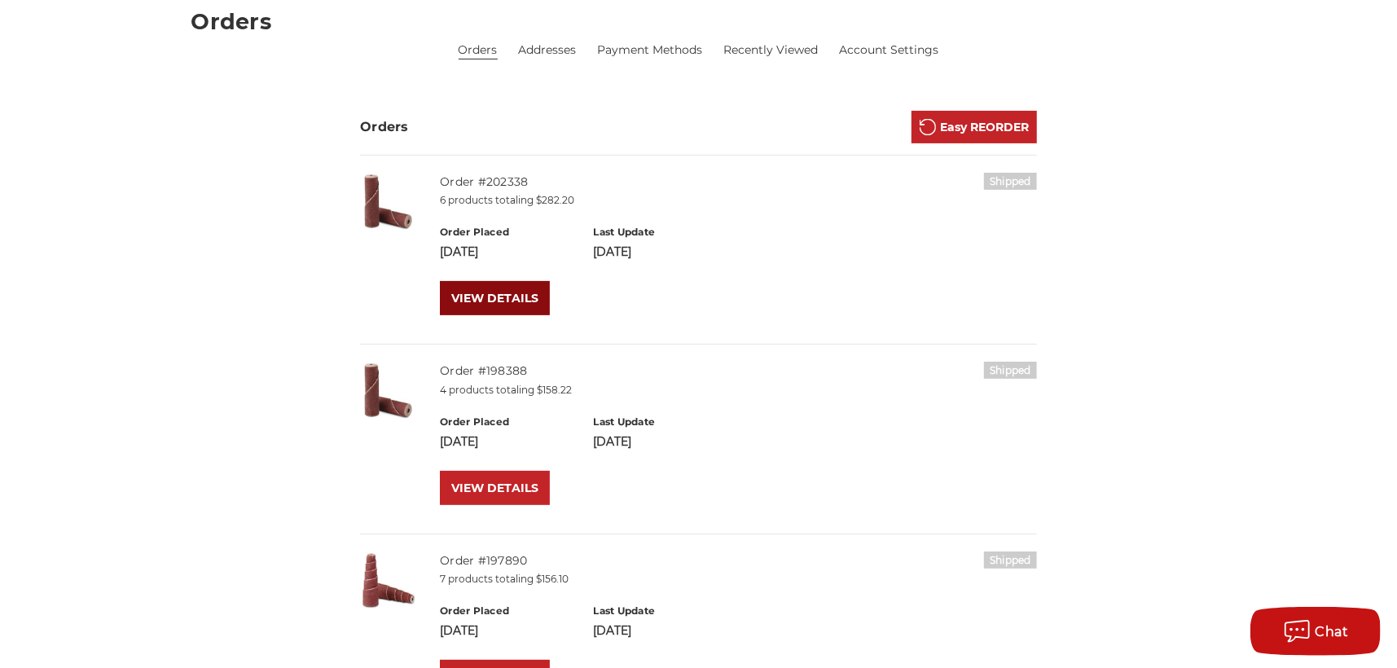  What do you see at coordinates (483, 371) in the screenshot?
I see `a: Order #198388` at bounding box center [483, 371].